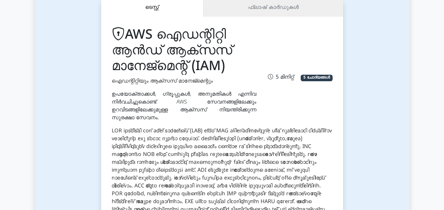 This screenshot has width=444, height=210. Describe the element at coordinates (162, 81) in the screenshot. I see `font: ഐഡന്റിറ്റിയും ആക്‌സസ് മാനേജ്‌മെന്റും` at that location.